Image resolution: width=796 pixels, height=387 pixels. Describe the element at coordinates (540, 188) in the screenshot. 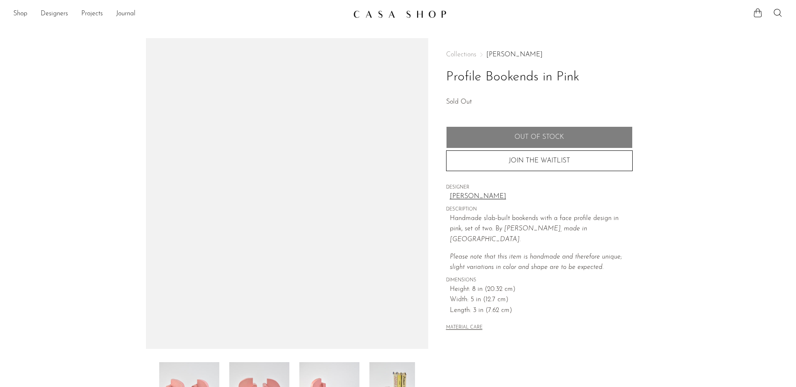

I see `span: DESIGNER` at that location.